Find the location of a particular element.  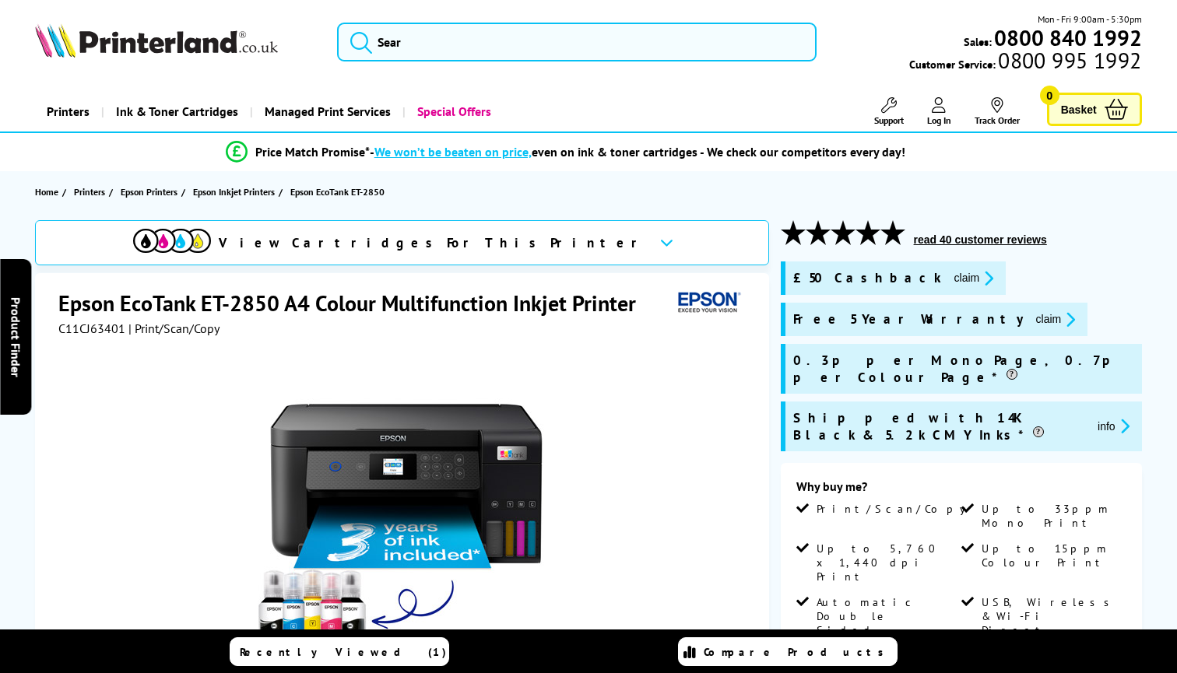

span: Recently Viewed (1) is located at coordinates (343, 652).